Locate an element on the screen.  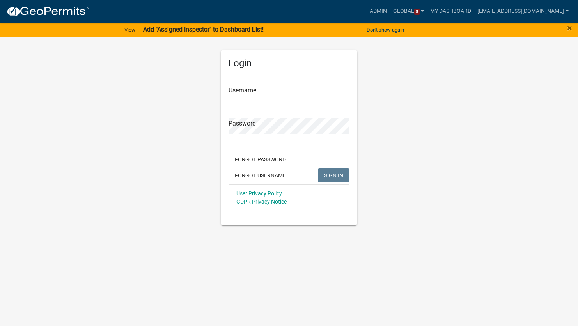
a: View is located at coordinates (130, 30).